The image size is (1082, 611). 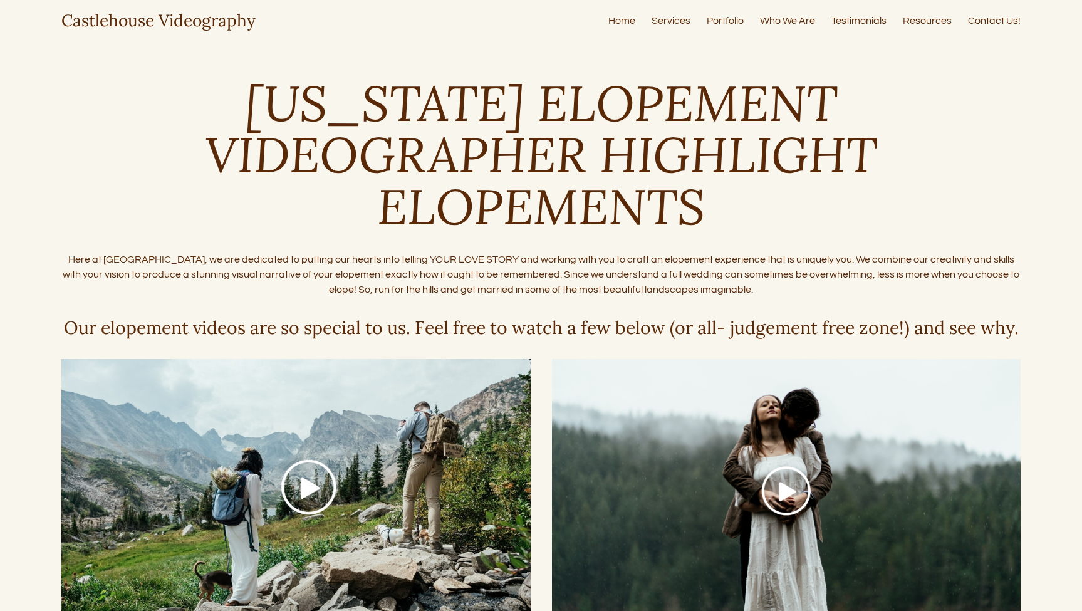 I want to click on a: Resources, so click(x=927, y=20).